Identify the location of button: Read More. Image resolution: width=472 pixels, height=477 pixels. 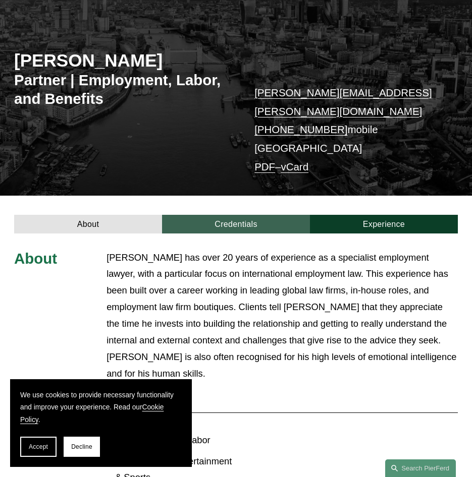
(282, 395).